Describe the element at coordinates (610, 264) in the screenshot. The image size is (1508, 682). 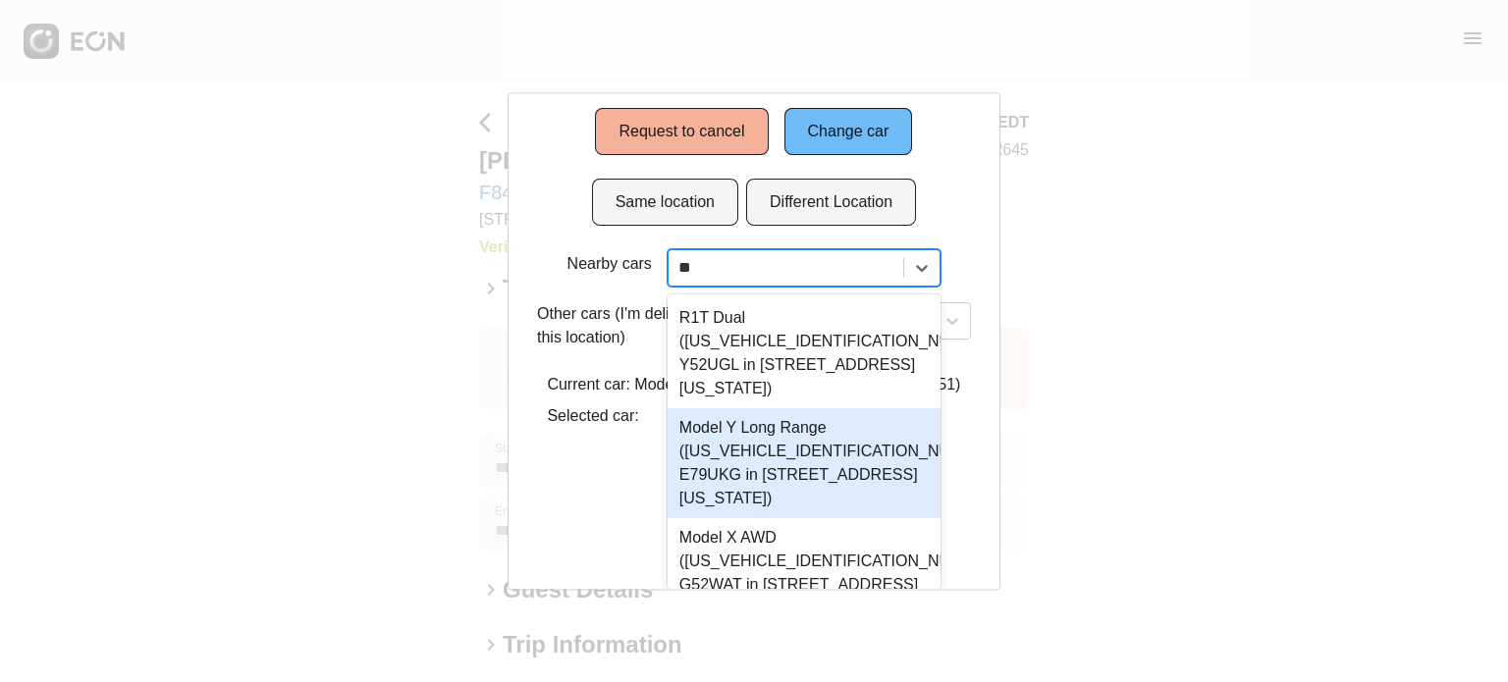
I see `p: Nearby cars` at that location.